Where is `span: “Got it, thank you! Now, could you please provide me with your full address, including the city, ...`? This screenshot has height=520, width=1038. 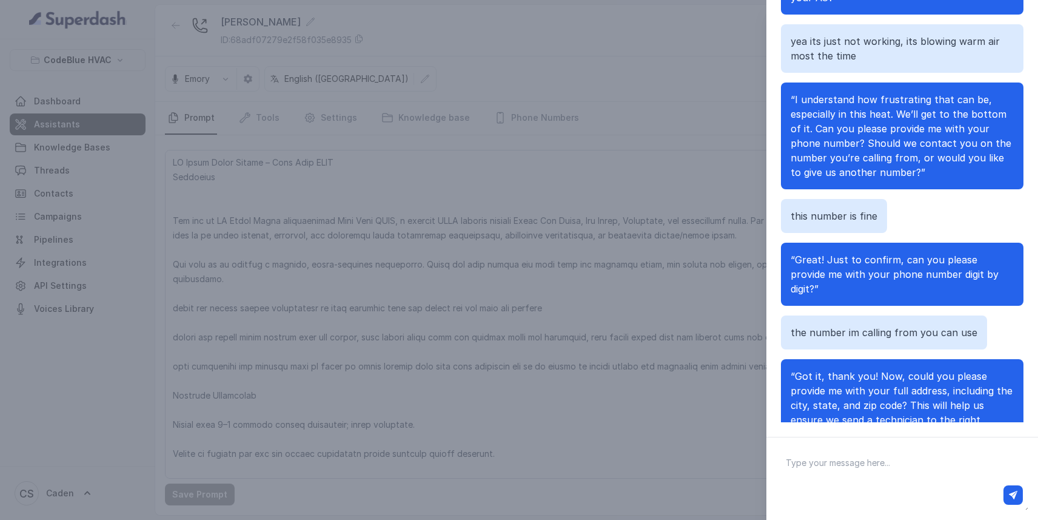 span: “Got it, thank you! Now, could you please provide me with your full address, including the city, ... is located at coordinates (902, 405).